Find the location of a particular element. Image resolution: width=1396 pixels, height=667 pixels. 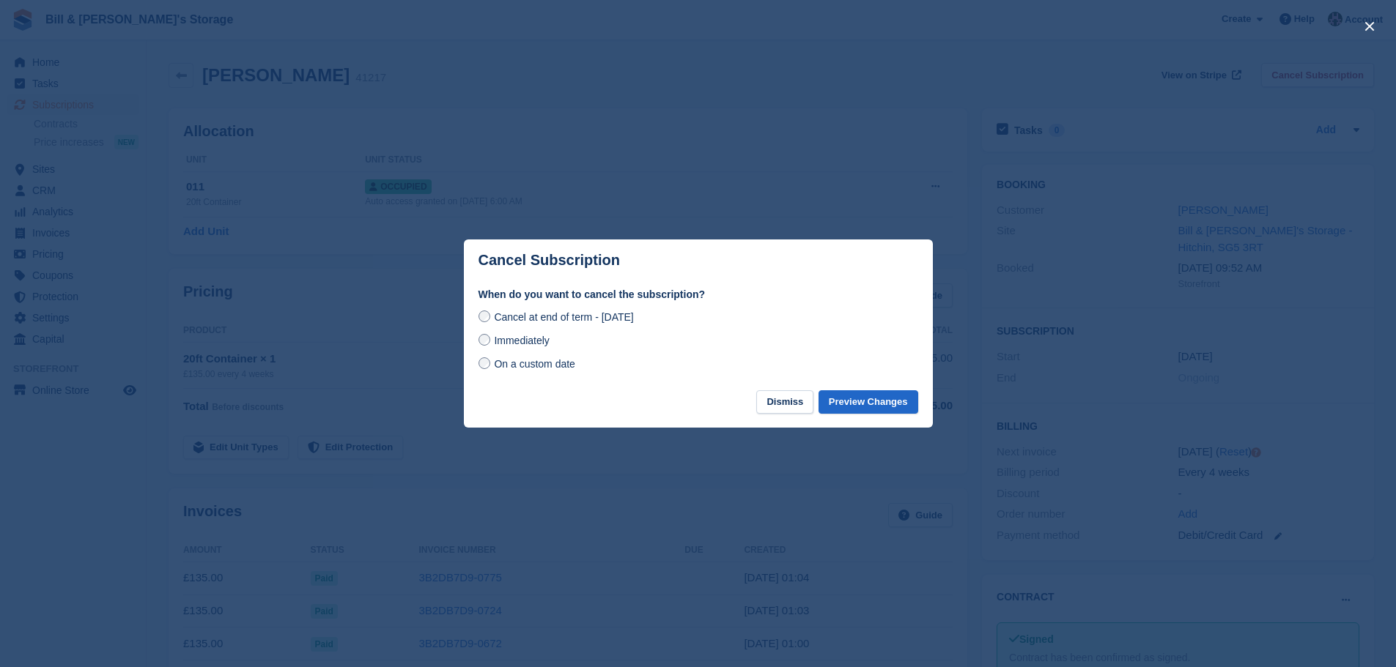

input: On a custom date is located at coordinates (484, 363).